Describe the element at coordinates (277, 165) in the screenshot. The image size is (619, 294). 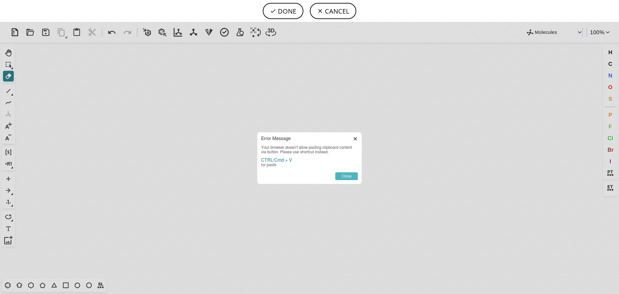
I see `div: for paste` at that location.